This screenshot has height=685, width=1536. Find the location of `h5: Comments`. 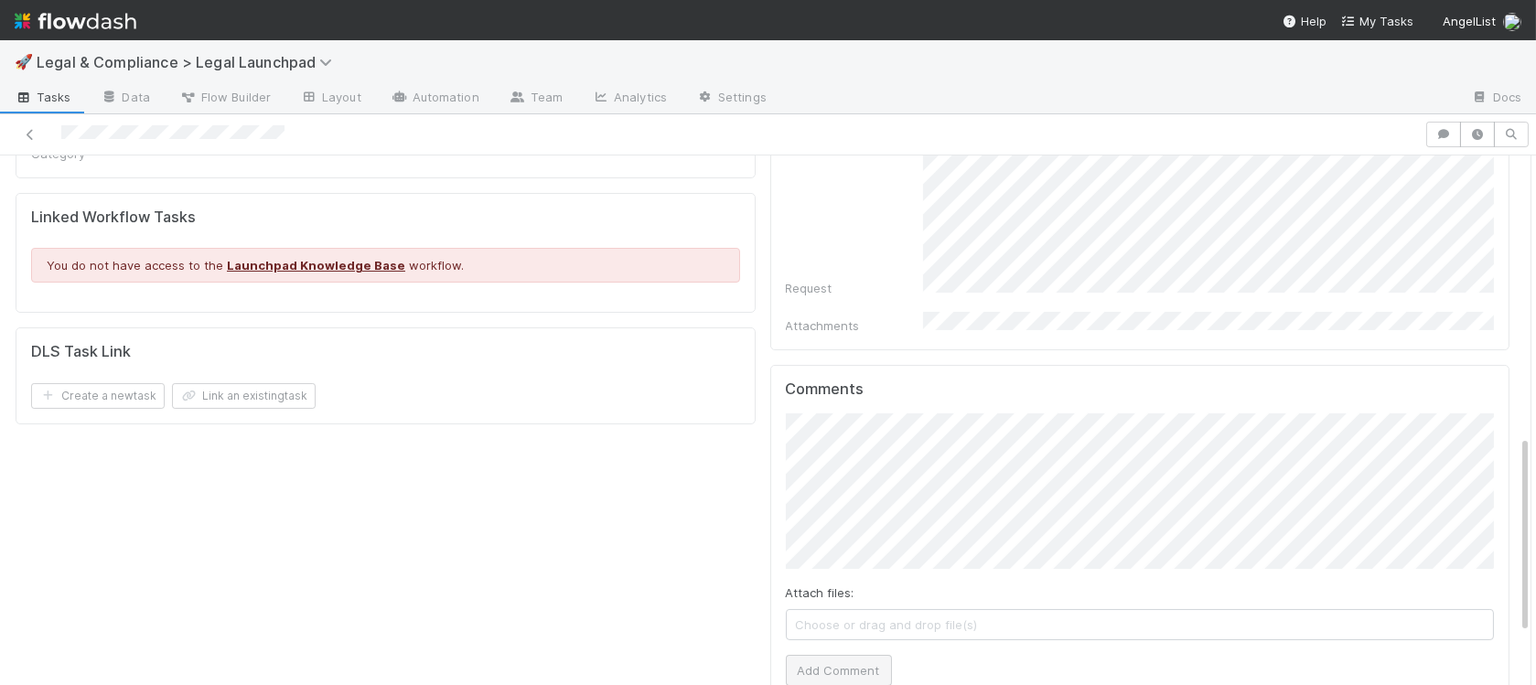

h5: Comments is located at coordinates (1140, 390).